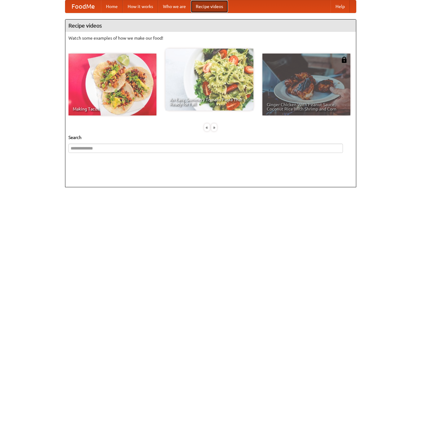 The width and height of the screenshot is (421, 438). Describe the element at coordinates (83, 7) in the screenshot. I see `a: FoodMe` at that location.